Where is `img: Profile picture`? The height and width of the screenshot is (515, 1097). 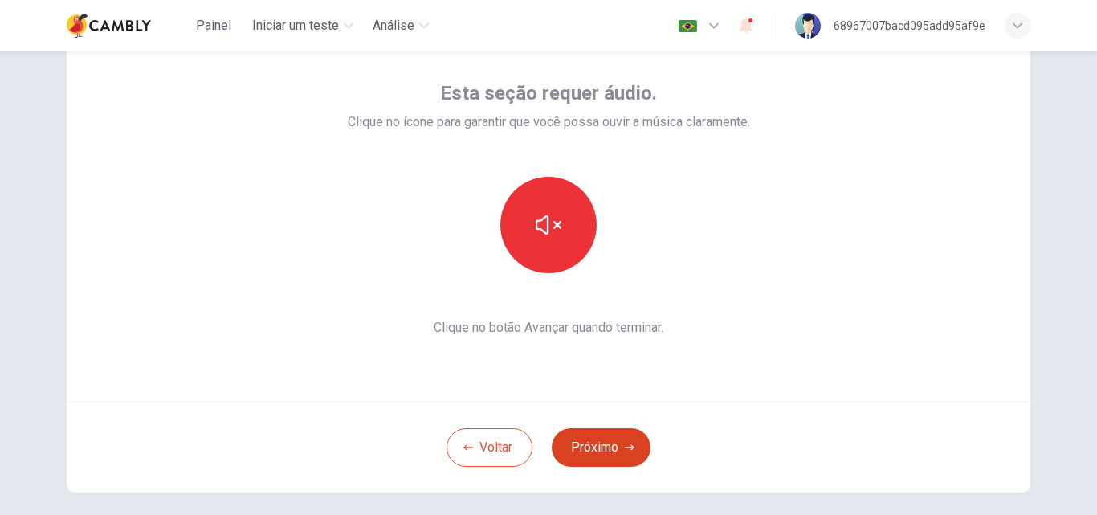 img: Profile picture is located at coordinates (808, 26).